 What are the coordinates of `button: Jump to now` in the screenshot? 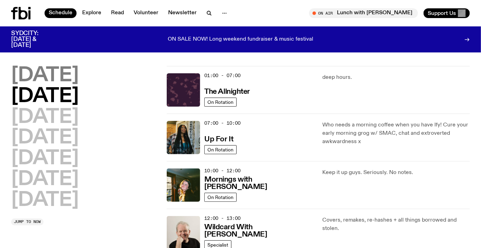 It's located at (27, 222).